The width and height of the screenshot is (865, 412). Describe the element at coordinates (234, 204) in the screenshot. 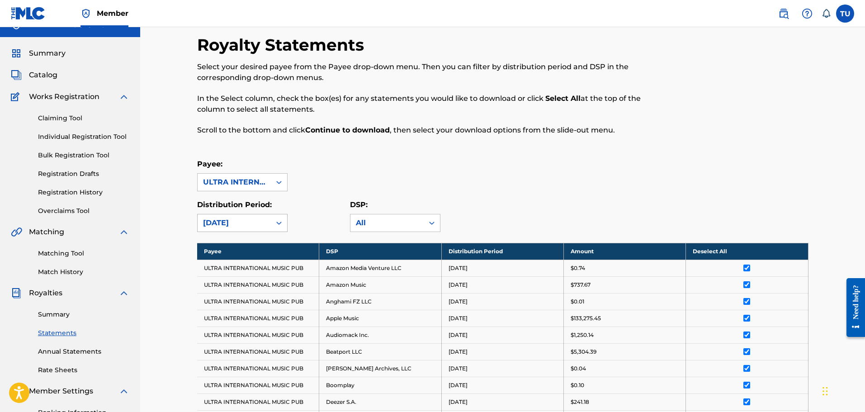

I see `label: Distribution Period:` at that location.